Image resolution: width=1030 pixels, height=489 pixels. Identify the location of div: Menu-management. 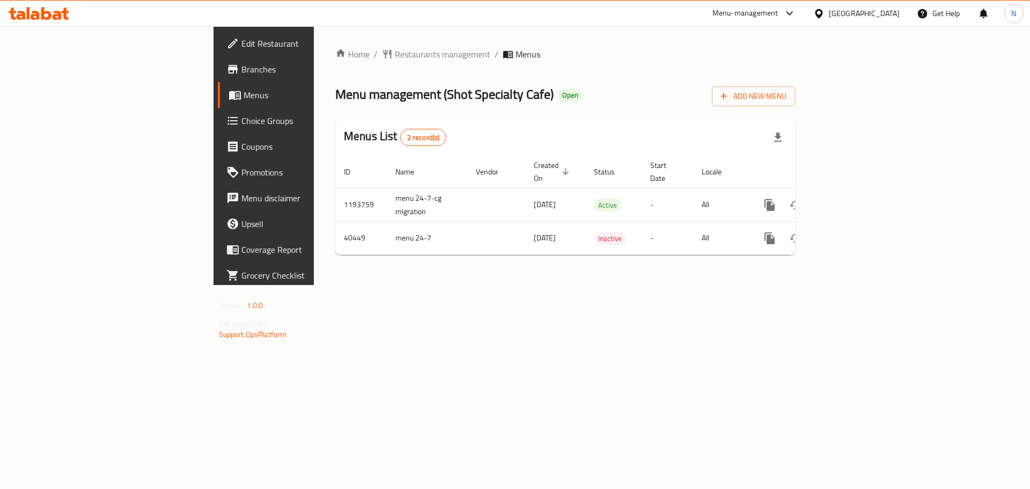
(745, 13).